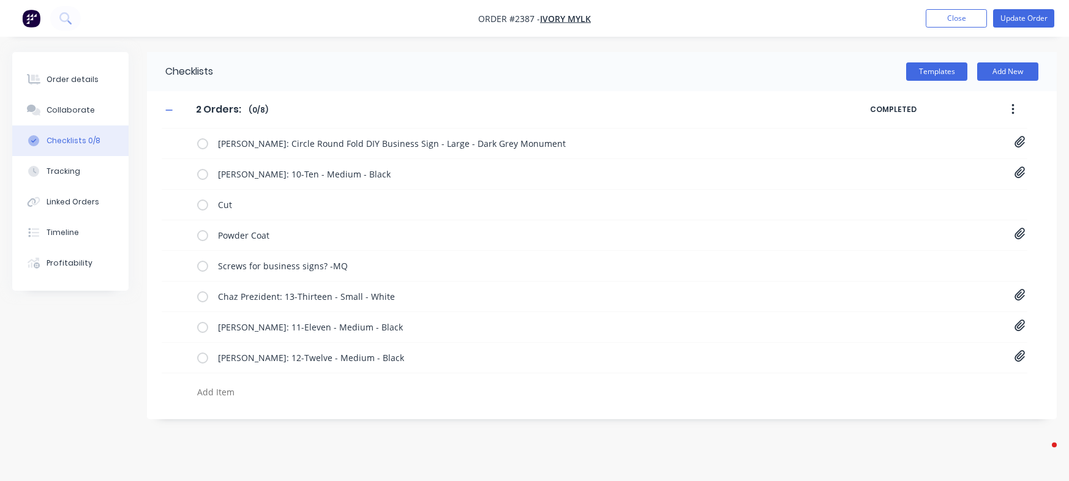 The width and height of the screenshot is (1069, 481). I want to click on div: Timeline, so click(62, 233).